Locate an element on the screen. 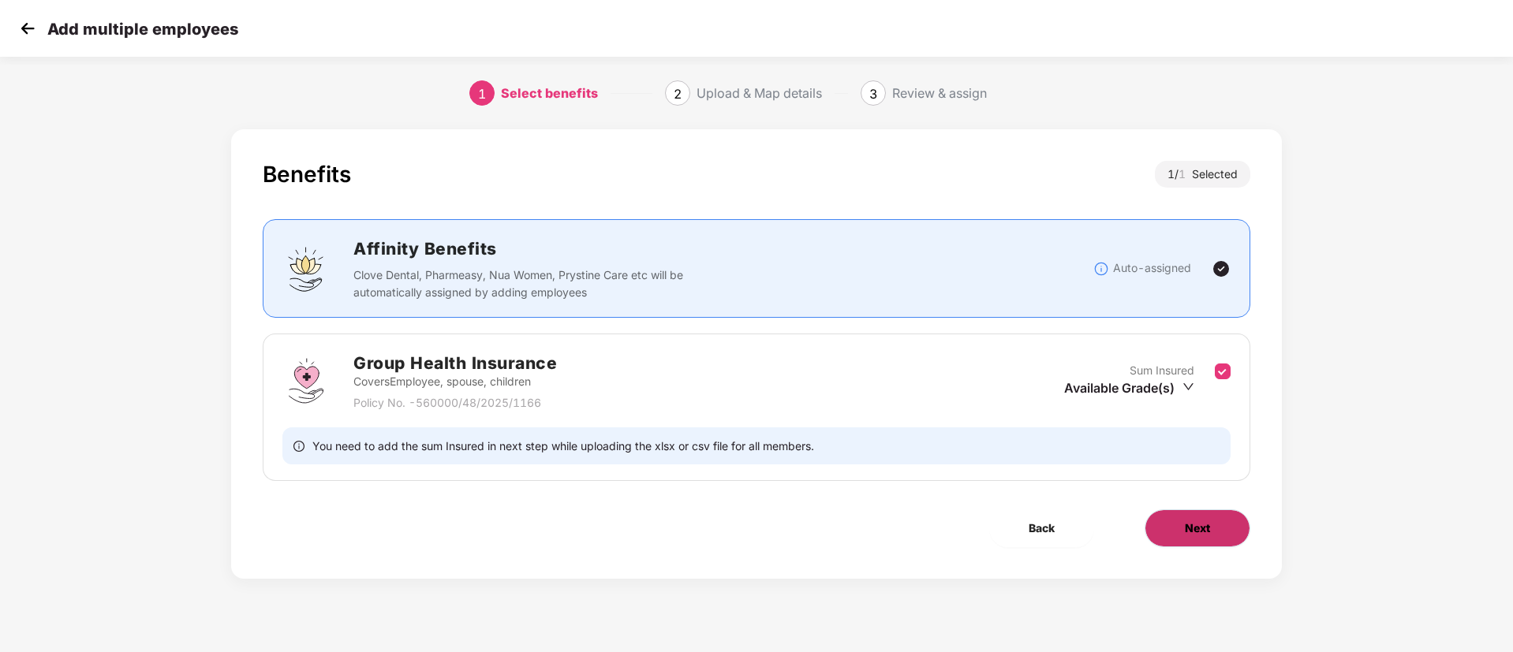 The height and width of the screenshot is (652, 1513). p: Auto-assigned is located at coordinates (1152, 268).